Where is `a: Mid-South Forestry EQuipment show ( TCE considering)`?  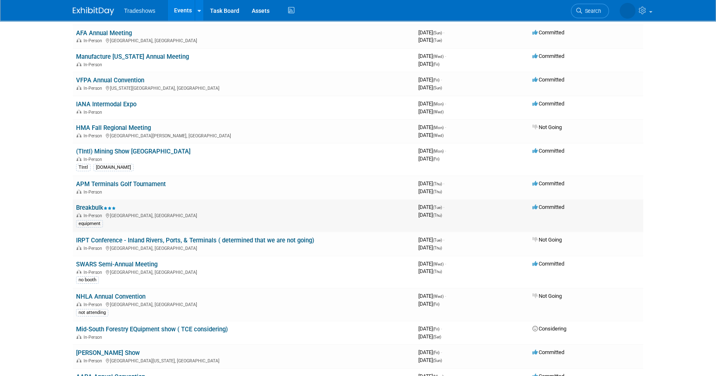 a: Mid-South Forestry EQuipment show ( TCE considering) is located at coordinates (152, 329).